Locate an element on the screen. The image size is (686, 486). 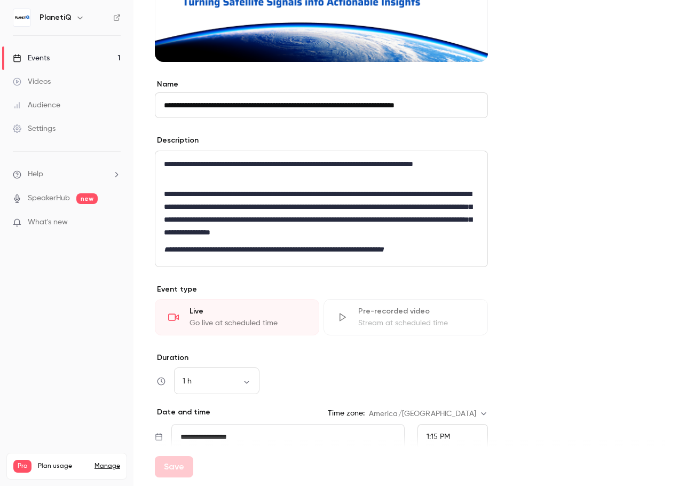
p: Event type is located at coordinates (321, 289).